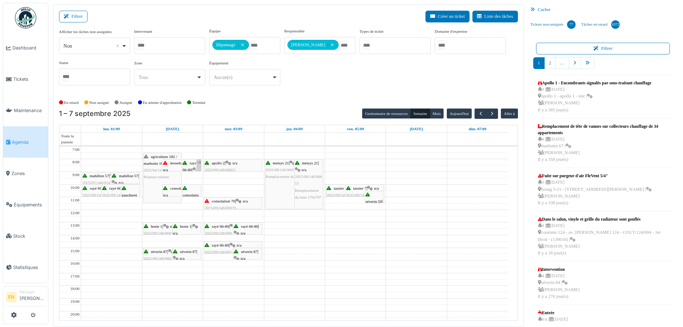 The height and width of the screenshot is (327, 683). What do you see at coordinates (188, 252) in the screenshot?
I see `span: séverin 87` at bounding box center [188, 252].